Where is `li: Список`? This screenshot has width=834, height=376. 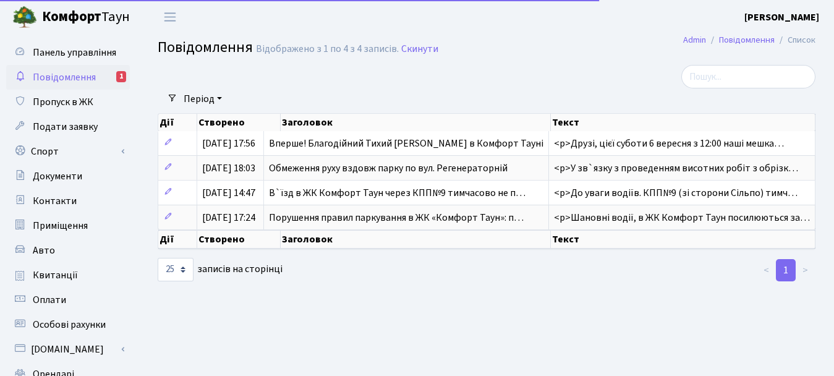 li: Список is located at coordinates (795, 40).